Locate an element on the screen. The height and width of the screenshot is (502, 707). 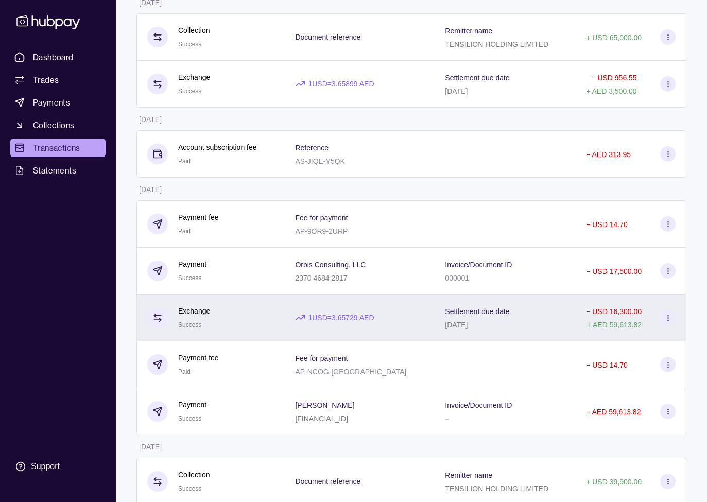
a: Trades is located at coordinates (58, 80).